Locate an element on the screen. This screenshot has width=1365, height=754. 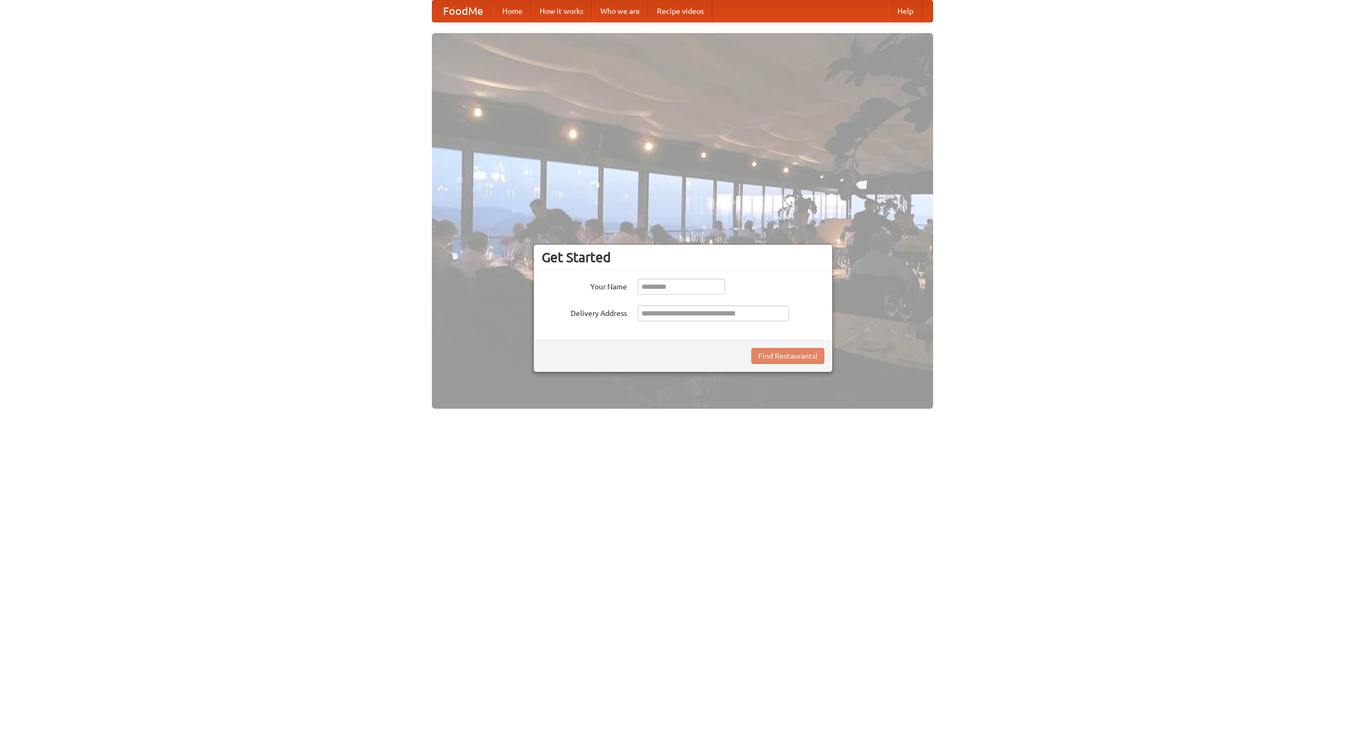
h3: Get Started is located at coordinates (683, 258).